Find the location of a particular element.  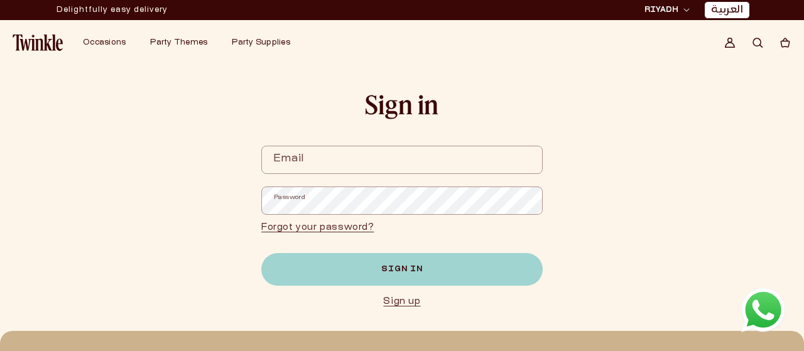

a: Occasions is located at coordinates (104, 43).